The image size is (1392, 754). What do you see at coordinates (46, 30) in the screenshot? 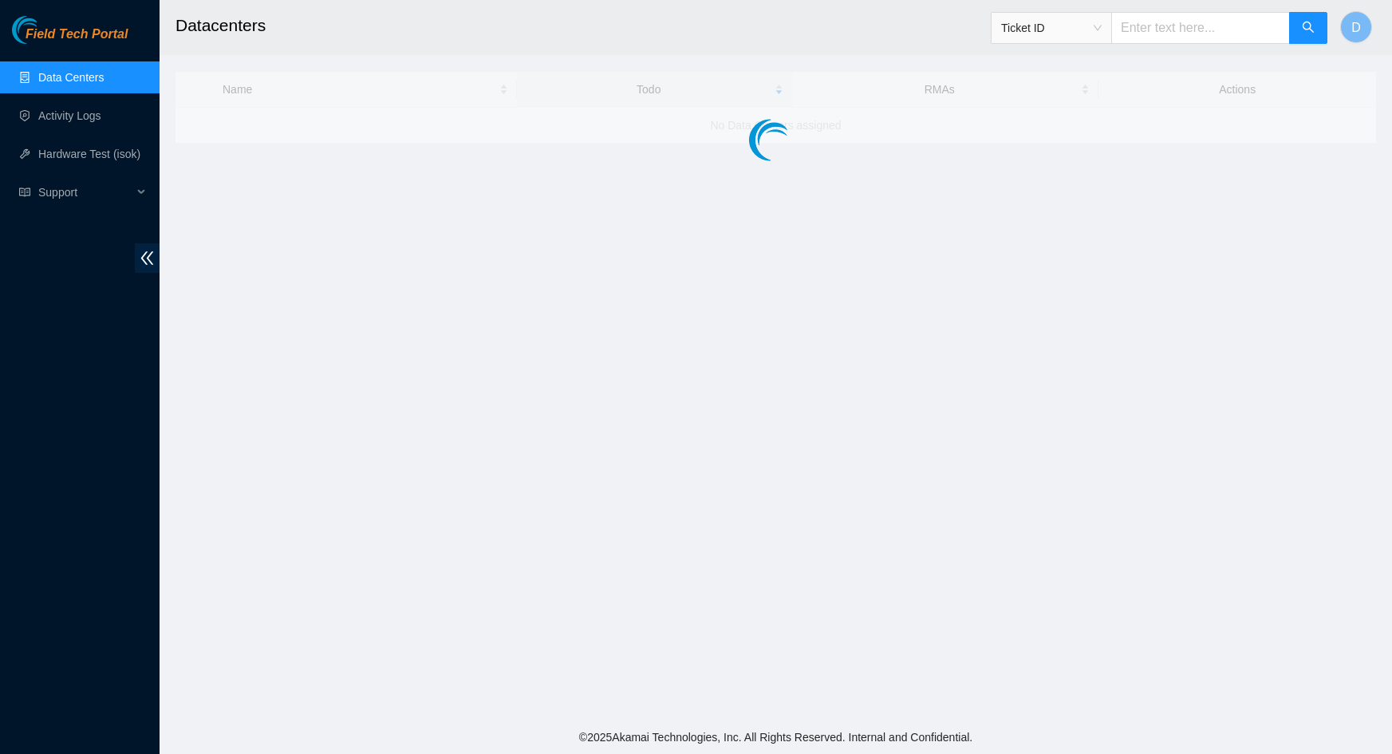
I see `img: Akamai Technologies` at bounding box center [46, 30].